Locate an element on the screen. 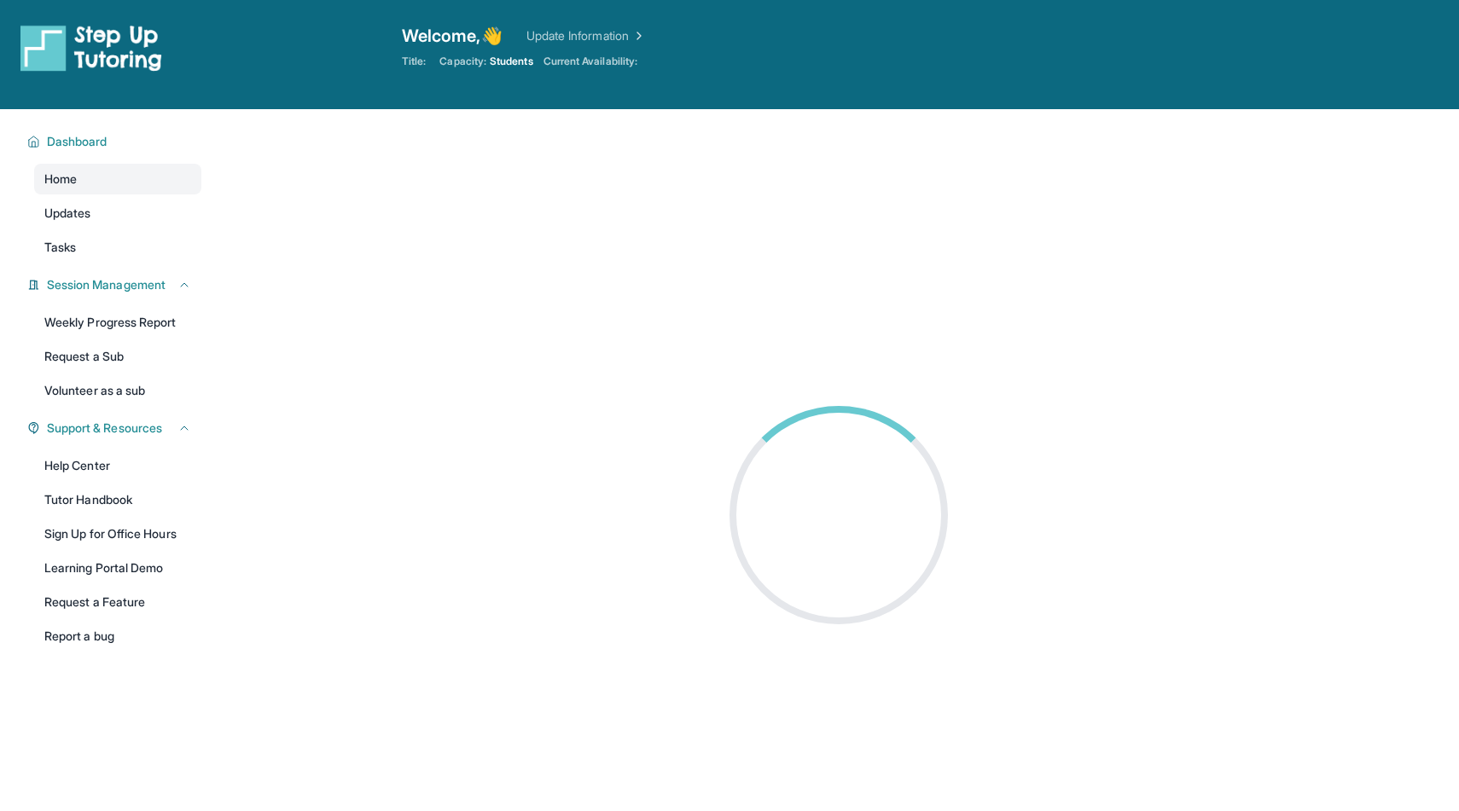 The width and height of the screenshot is (1459, 811). button: Session Management is located at coordinates (115, 285).